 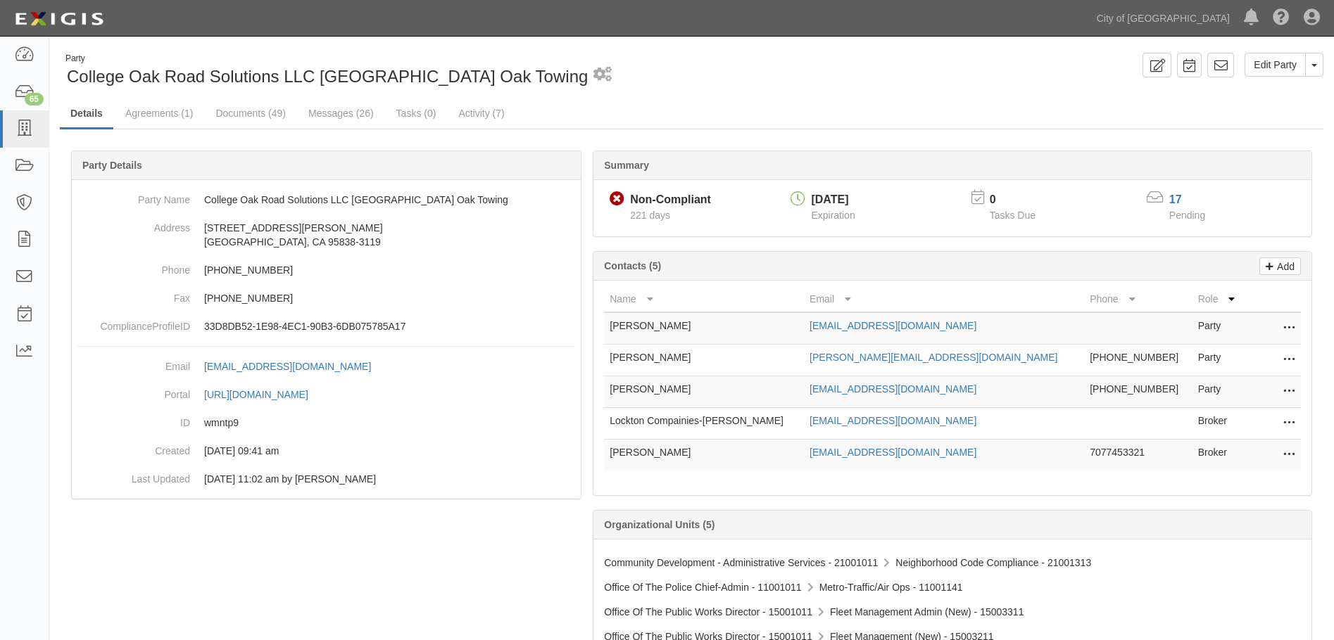 I want to click on span: Neighborhood Code Compliance - 21001313, so click(x=993, y=563).